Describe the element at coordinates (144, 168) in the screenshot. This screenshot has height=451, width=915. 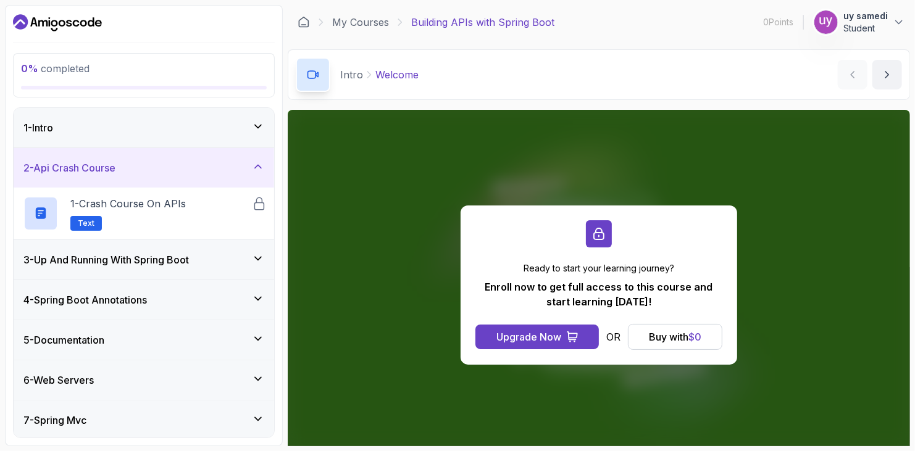
I see `button: 2-Api Crash Course` at that location.